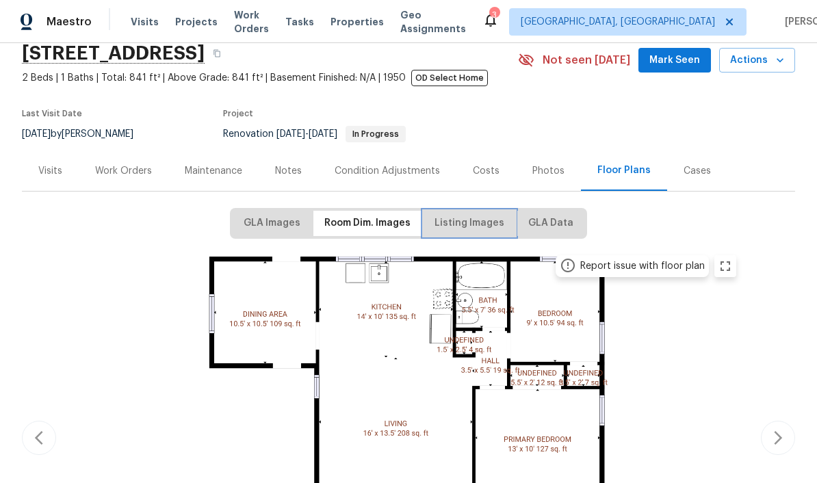 The width and height of the screenshot is (817, 483). Describe the element at coordinates (238, 114) in the screenshot. I see `span: Project` at that location.